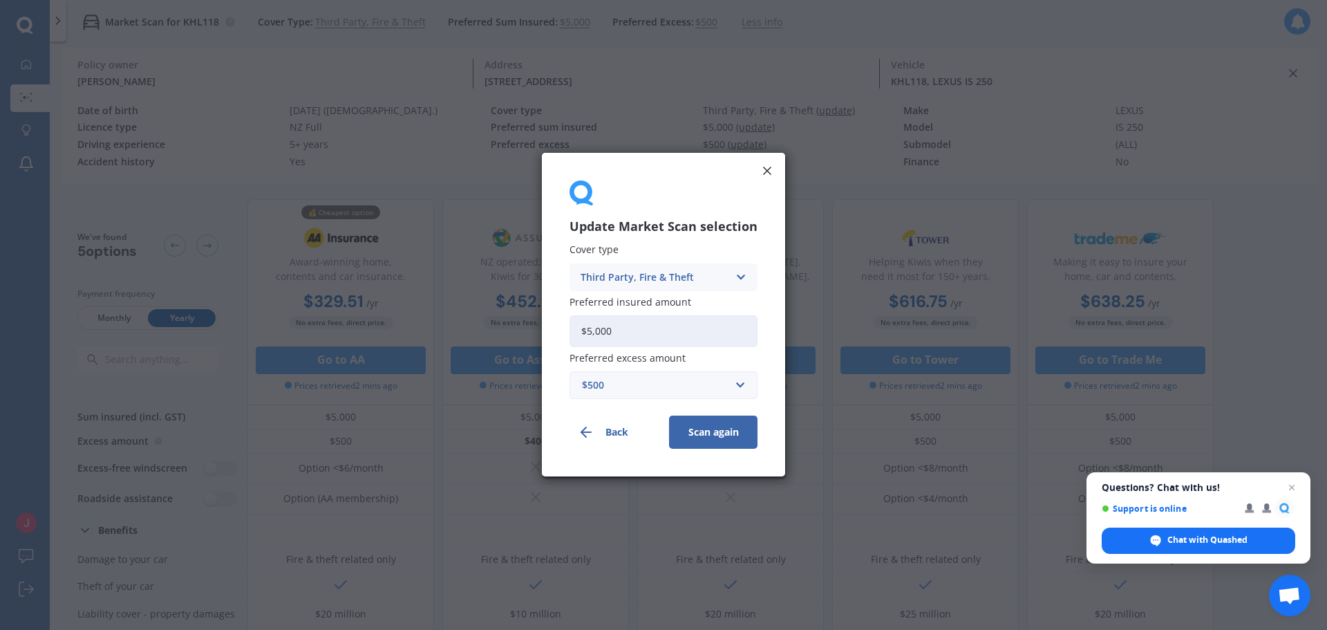 Image resolution: width=1327 pixels, height=630 pixels. What do you see at coordinates (654, 277) in the screenshot?
I see `div: Third Party, Fire & Theft` at bounding box center [654, 277].